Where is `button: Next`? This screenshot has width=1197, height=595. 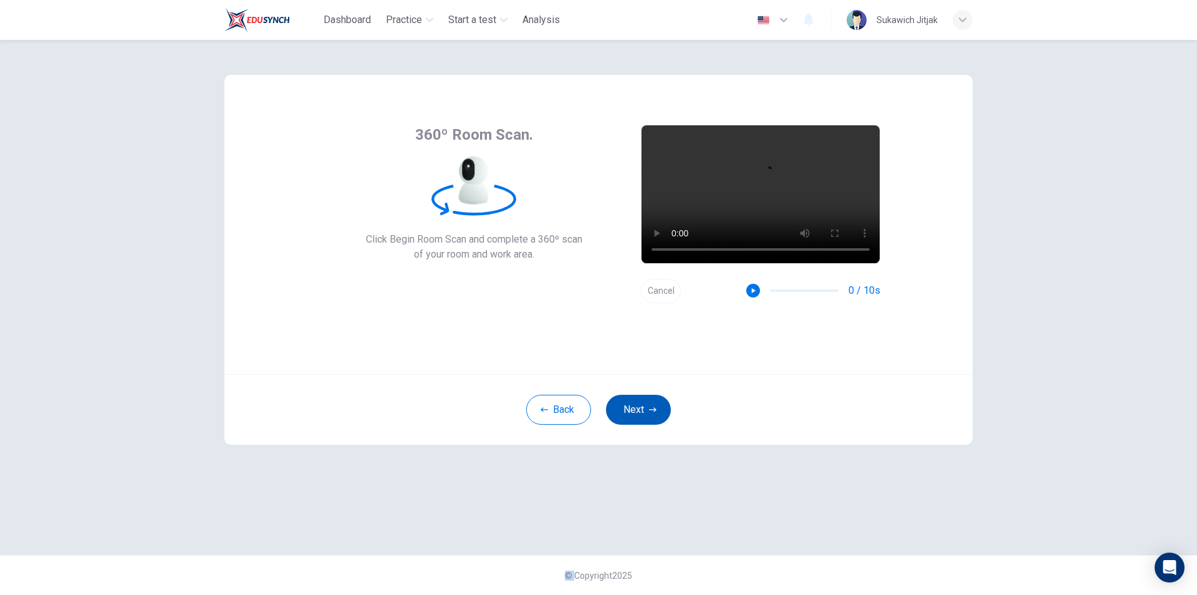 button: Next is located at coordinates (638, 410).